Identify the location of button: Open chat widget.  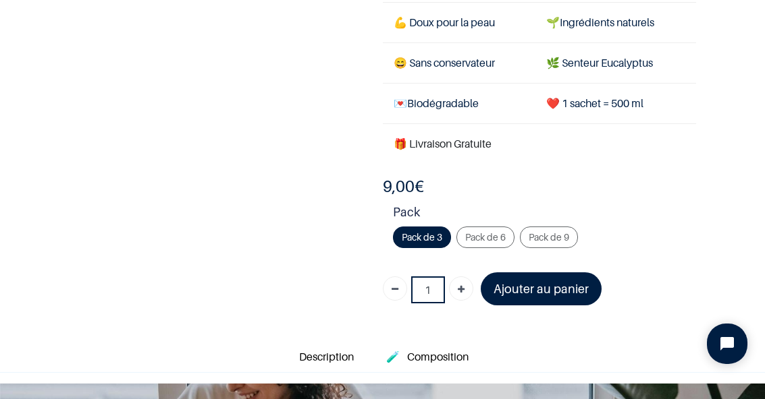
(32, 32).